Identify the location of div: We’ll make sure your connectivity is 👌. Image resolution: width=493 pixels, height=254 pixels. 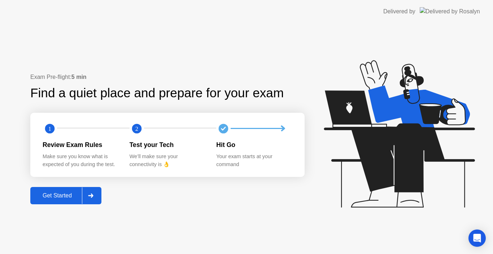
(167, 160).